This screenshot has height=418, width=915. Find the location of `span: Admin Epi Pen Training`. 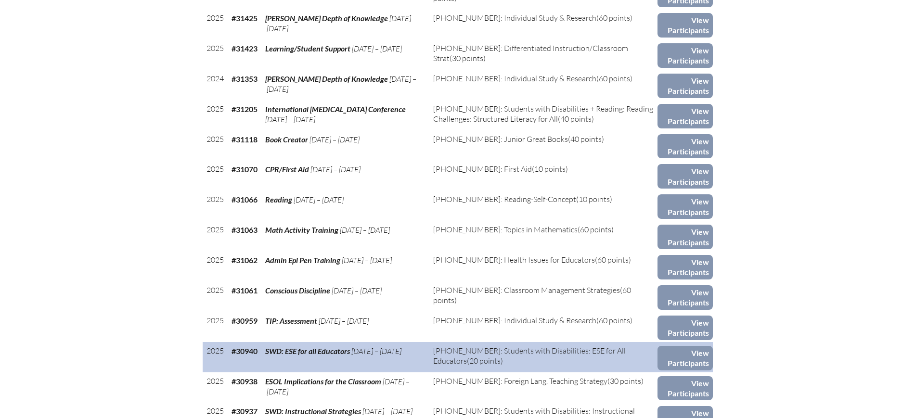

span: Admin Epi Pen Training is located at coordinates (303, 260).